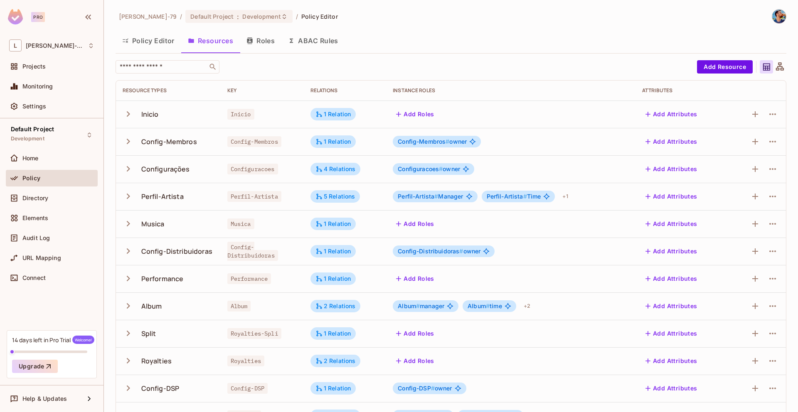 This screenshot has height=412, width=798. I want to click on span: Policy, so click(31, 178).